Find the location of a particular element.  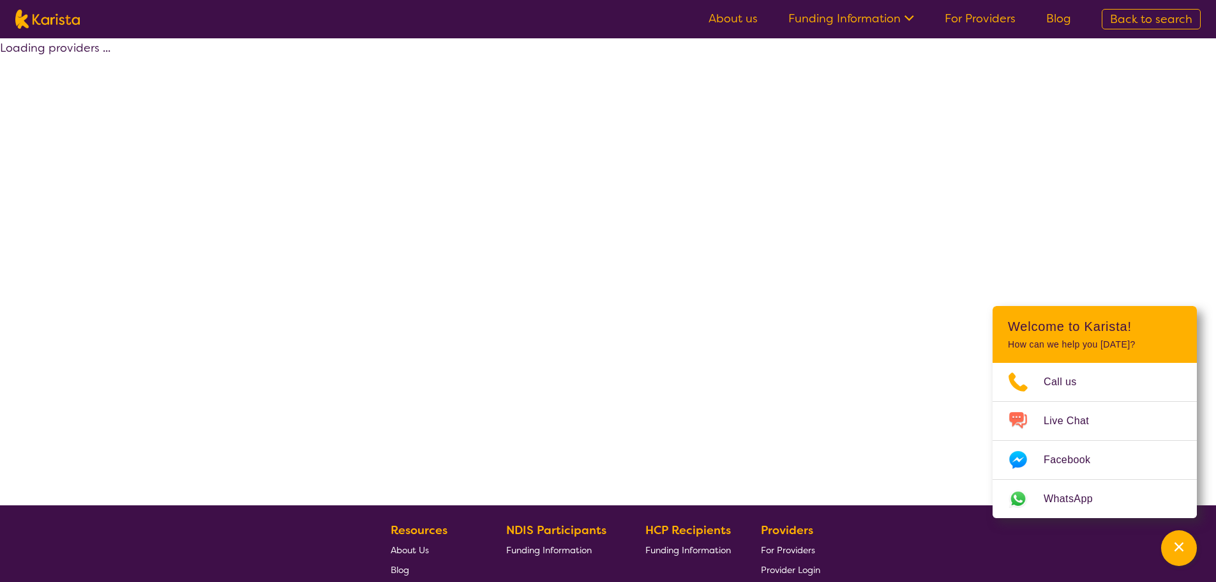

a: Back to search is located at coordinates (1151, 19).